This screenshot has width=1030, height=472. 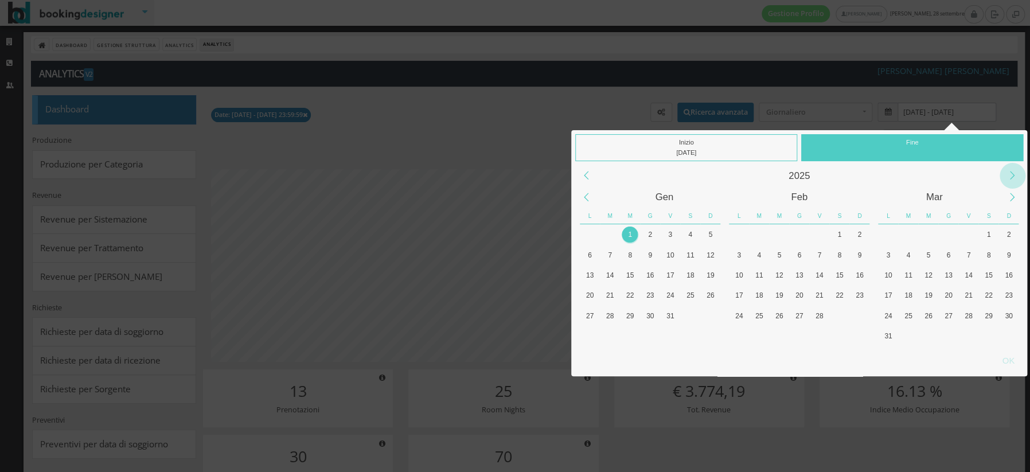 What do you see at coordinates (908, 336) in the screenshot?
I see `div: Martedì, Aprile 1` at bounding box center [908, 336].